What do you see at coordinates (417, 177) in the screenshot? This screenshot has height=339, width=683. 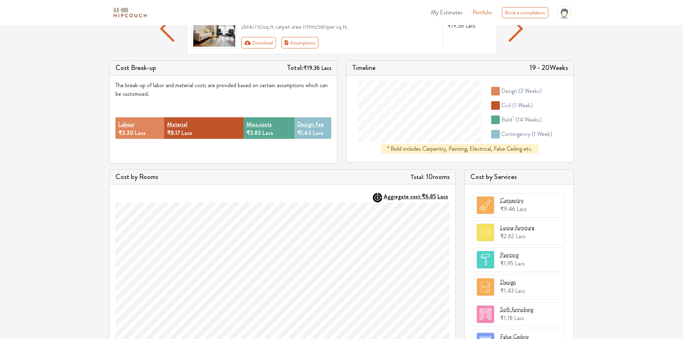 I see `strong: Total:` at bounding box center [417, 177].